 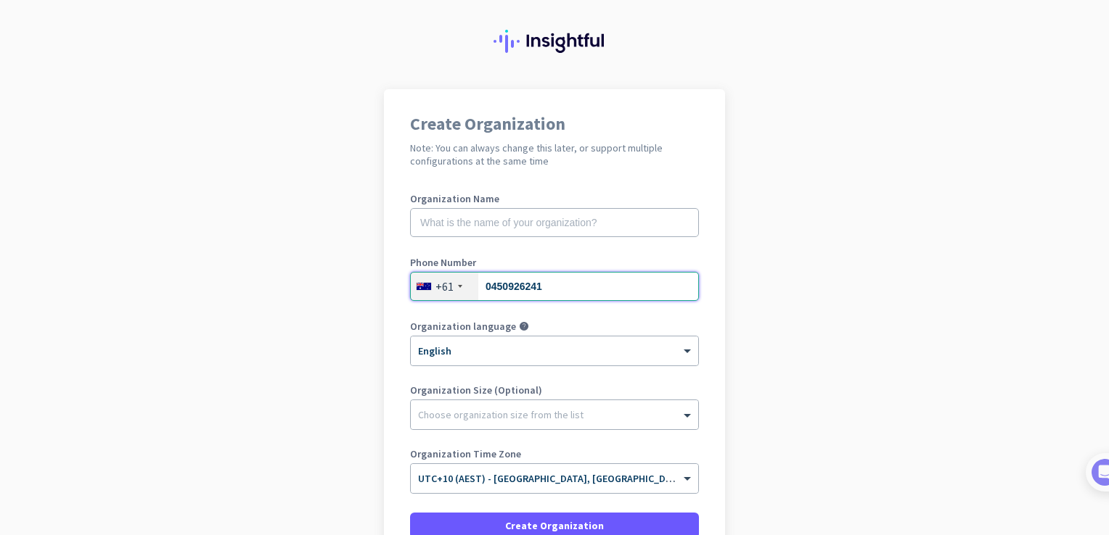 What do you see at coordinates (444, 287) in the screenshot?
I see `div: +61` at bounding box center [444, 287].